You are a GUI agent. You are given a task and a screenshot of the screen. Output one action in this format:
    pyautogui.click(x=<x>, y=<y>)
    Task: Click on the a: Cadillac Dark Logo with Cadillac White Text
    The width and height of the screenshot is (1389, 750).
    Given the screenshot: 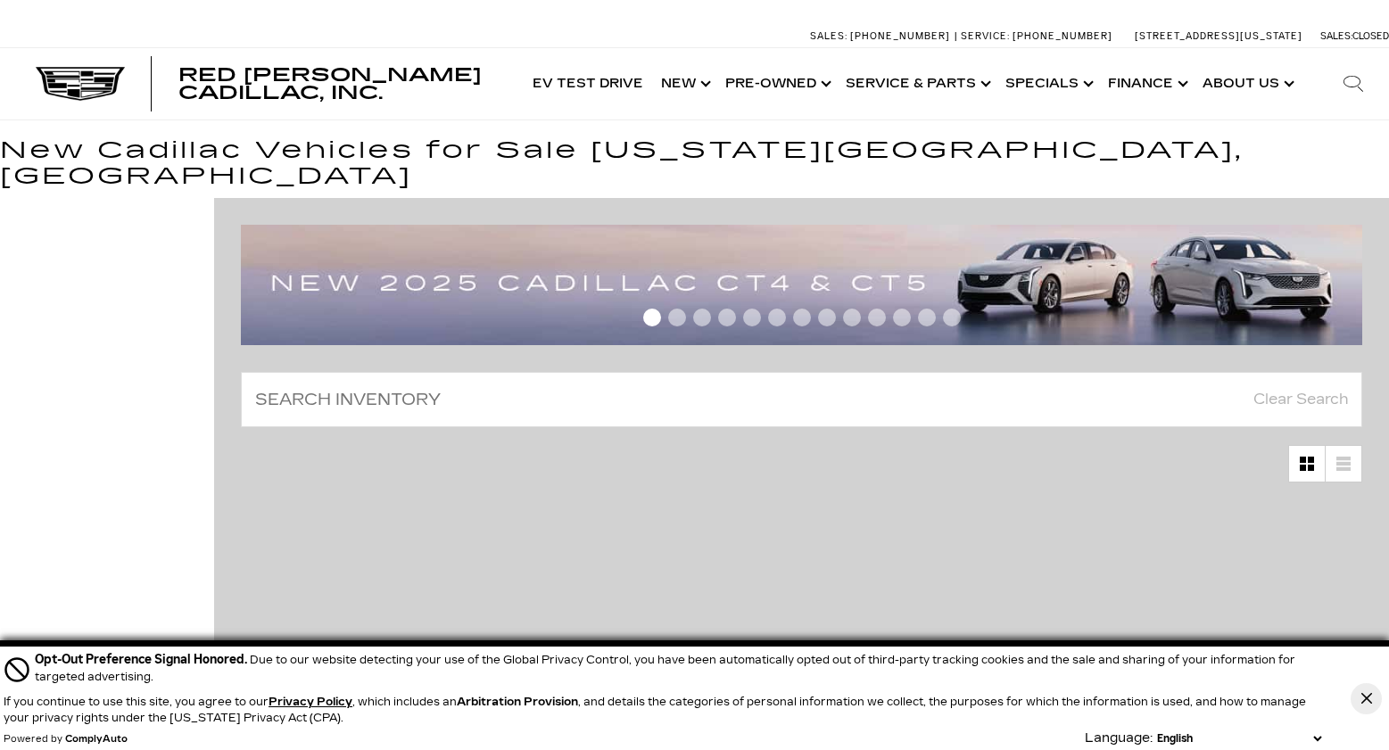 What is the action you would take?
    pyautogui.click(x=80, y=84)
    